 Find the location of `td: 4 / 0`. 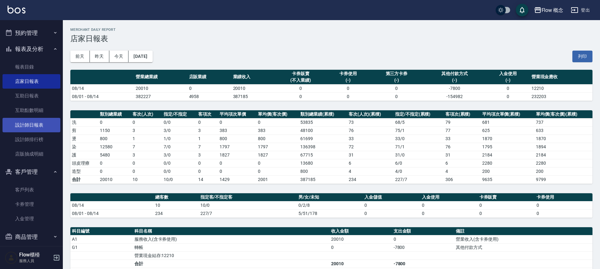

td: 4 / 0 is located at coordinates (419, 171).